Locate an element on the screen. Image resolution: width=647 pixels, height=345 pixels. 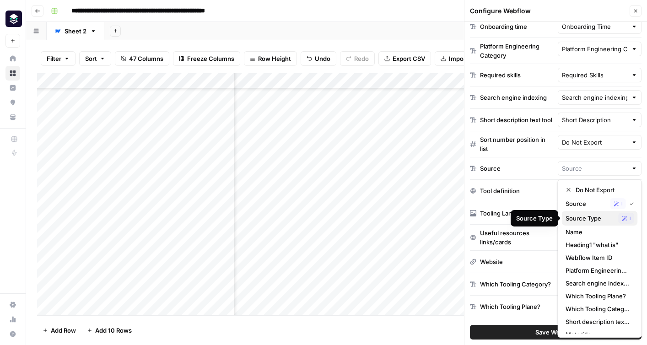
div: Platform Engineering Category is located at coordinates (517, 51).